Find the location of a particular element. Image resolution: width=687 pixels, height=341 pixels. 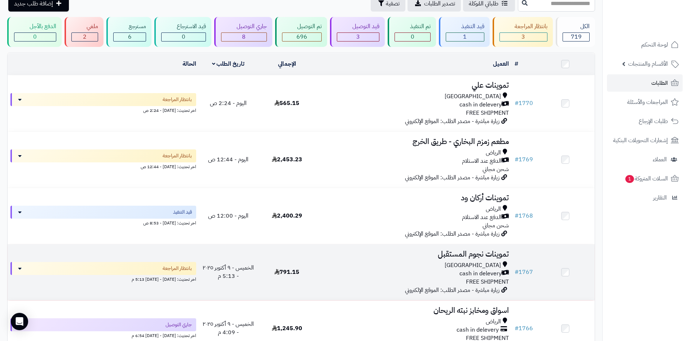

a: السلات المتروكة1 is located at coordinates (645, 179).